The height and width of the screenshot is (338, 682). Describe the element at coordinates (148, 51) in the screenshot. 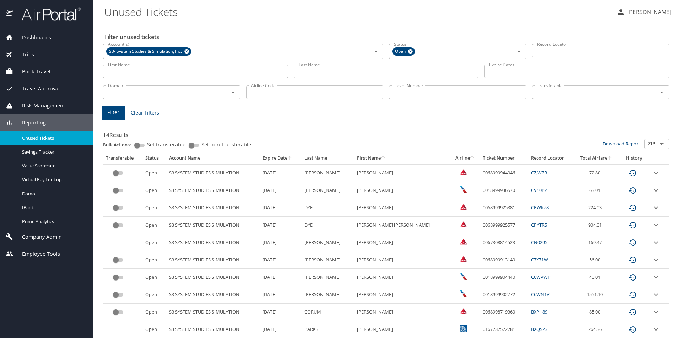

I see `div: S3- System Studies & Simulation, Inc.` at that location.